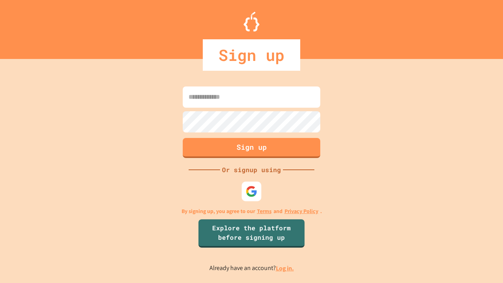  I want to click on img: google-icon.svg, so click(251, 191).